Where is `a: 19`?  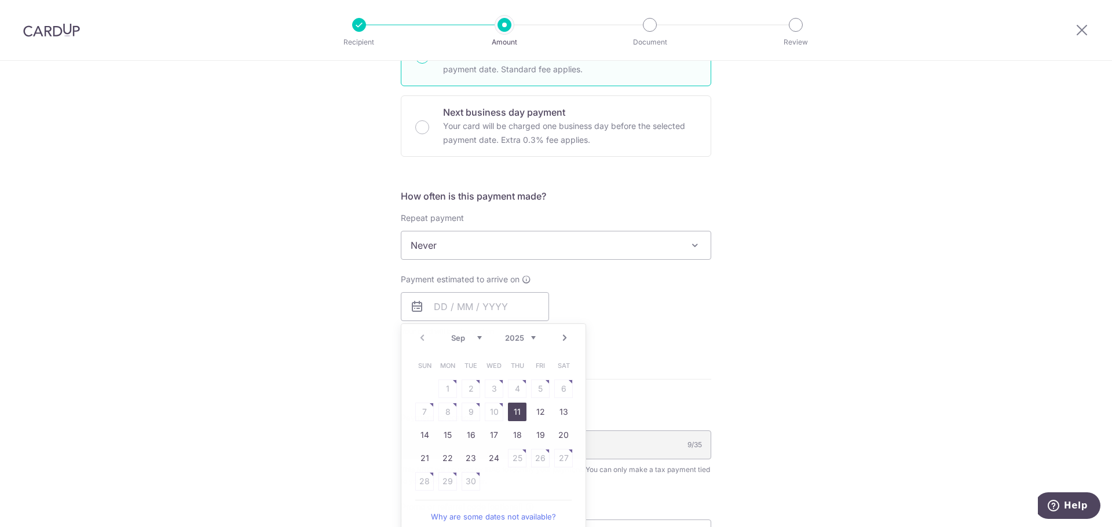 a: 19 is located at coordinates (540, 435).